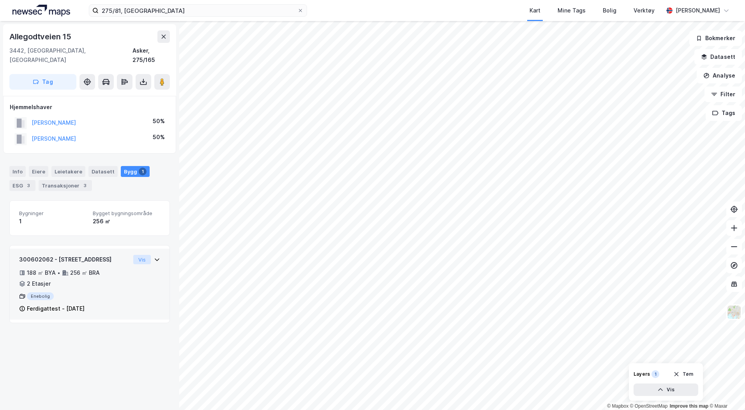 The image size is (745, 410). I want to click on button: Tøm, so click(683, 374).